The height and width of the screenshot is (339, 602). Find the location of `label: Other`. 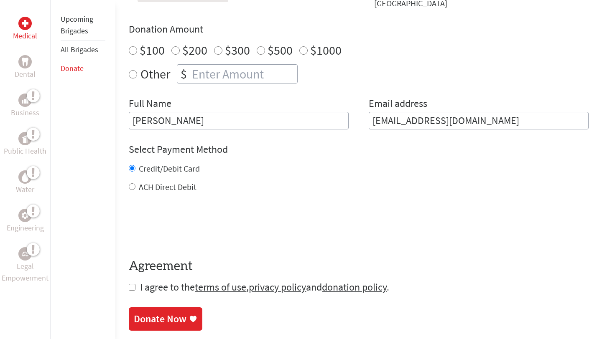

label: Other is located at coordinates (155, 74).